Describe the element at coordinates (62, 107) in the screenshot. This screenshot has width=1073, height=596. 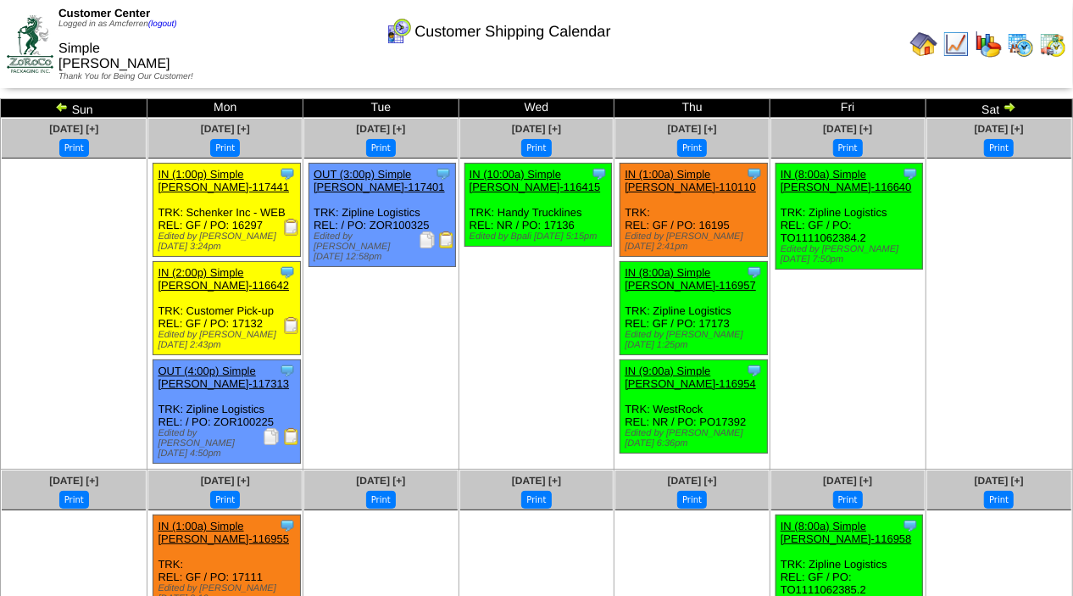
I see `img: arrowleft.gif` at that location.